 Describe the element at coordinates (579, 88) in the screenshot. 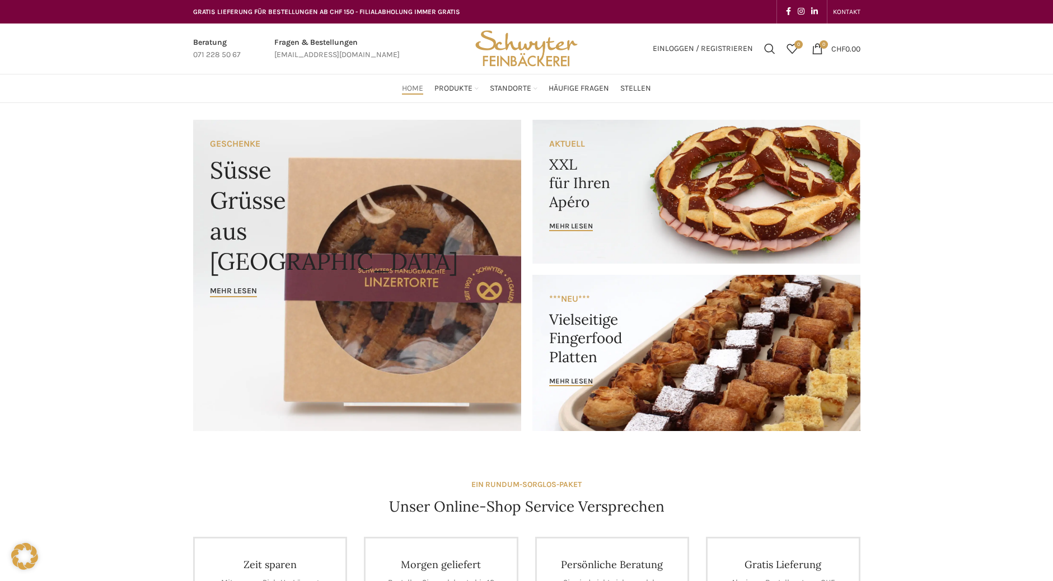

I see `a: Häufige Fragen` at that location.